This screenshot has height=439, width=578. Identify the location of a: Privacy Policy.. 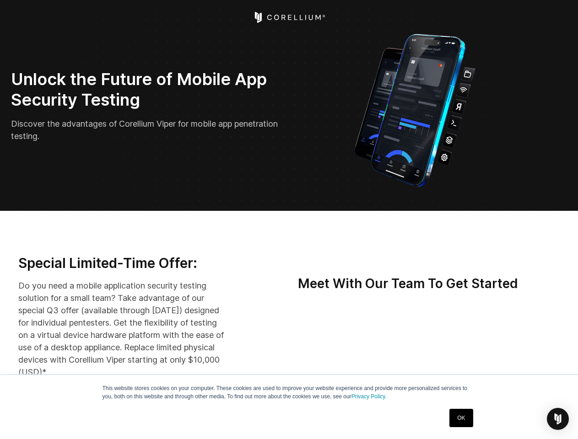
(369, 397).